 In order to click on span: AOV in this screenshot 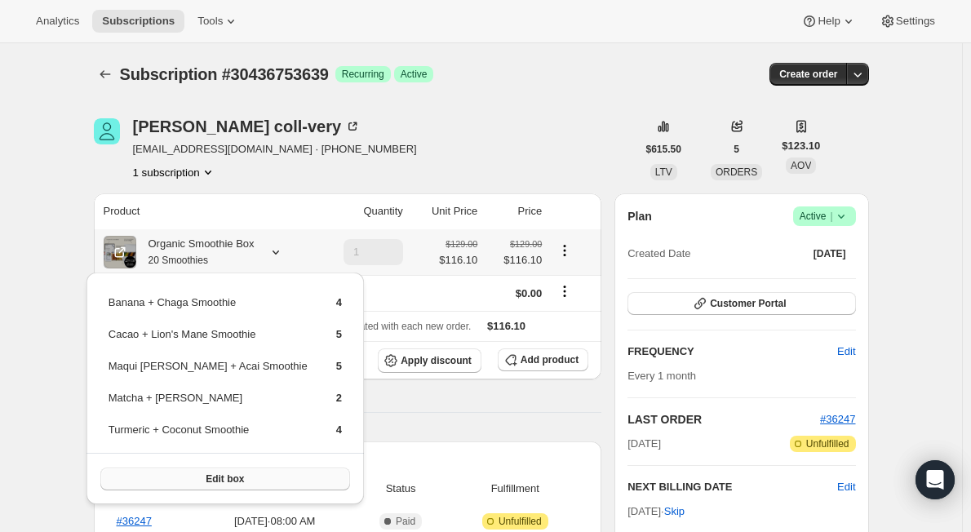, I will do `click(800, 166)`.